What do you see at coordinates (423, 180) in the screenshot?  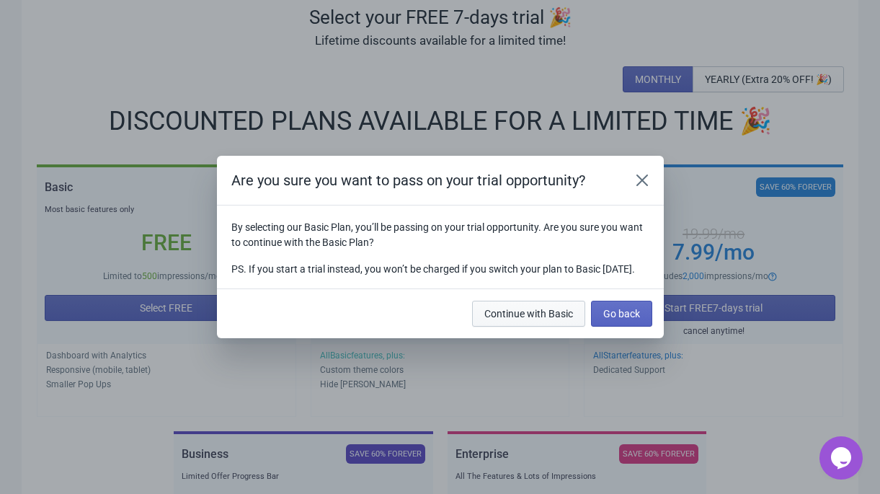 I see `h2: Are you sure you want to pass on your trial opportunity?` at bounding box center [423, 180].